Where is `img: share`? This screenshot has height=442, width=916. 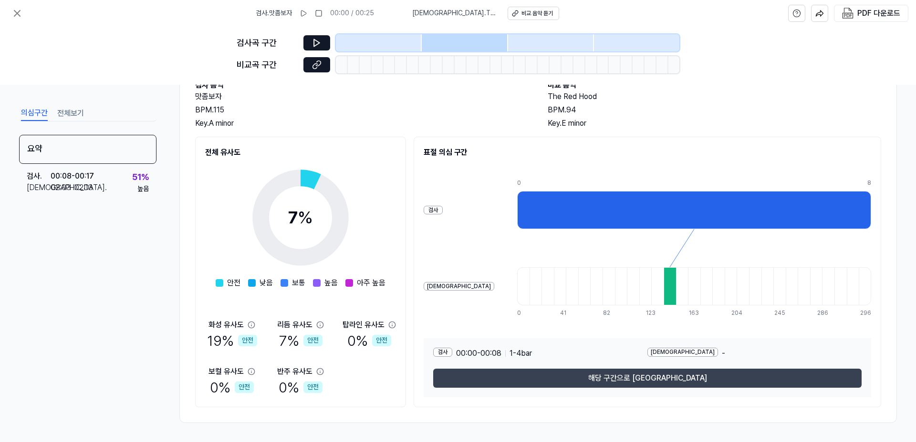 img: share is located at coordinates (819, 13).